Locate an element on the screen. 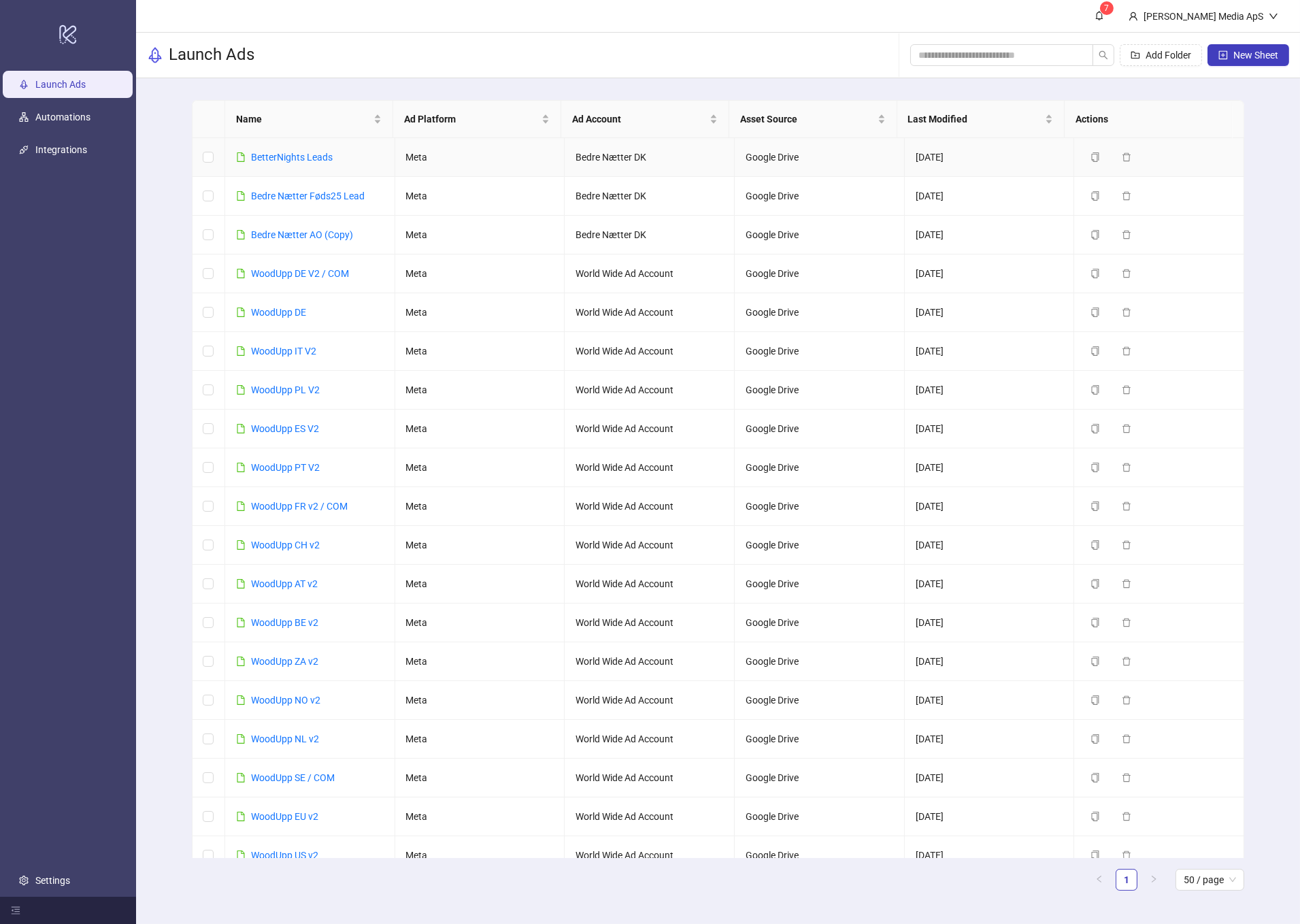 This screenshot has width=1300, height=924. a: WoodUpp US v2 is located at coordinates (285, 855).